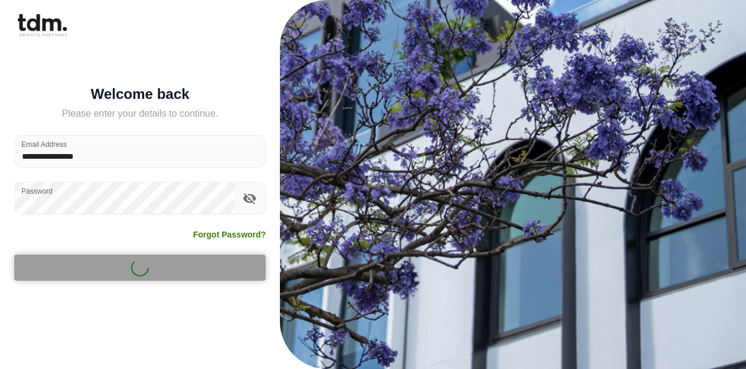 This screenshot has width=746, height=369. Describe the element at coordinates (140, 94) in the screenshot. I see `h5: Welcome back` at that location.